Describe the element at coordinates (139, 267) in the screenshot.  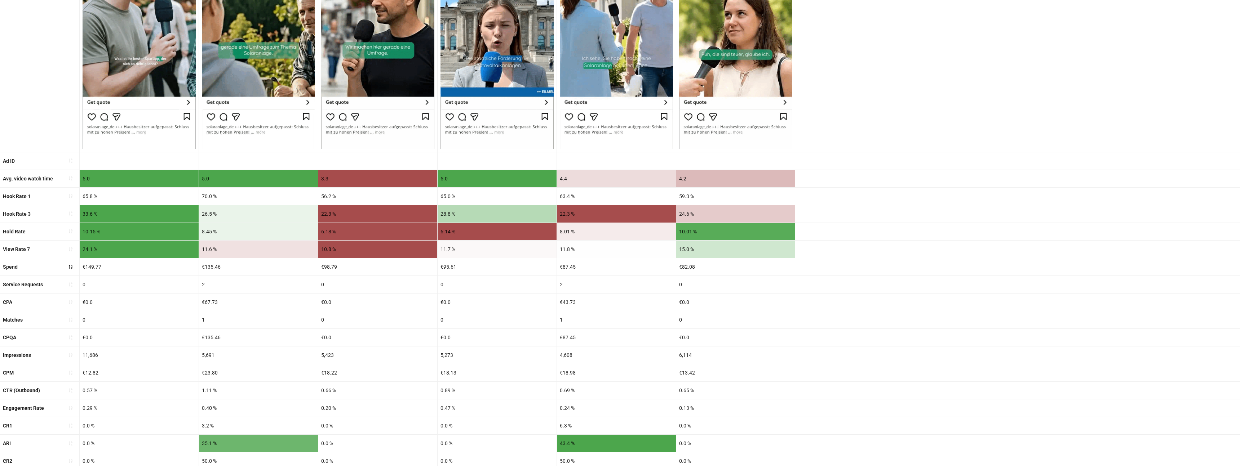
I see `div: €149.77` at that location.